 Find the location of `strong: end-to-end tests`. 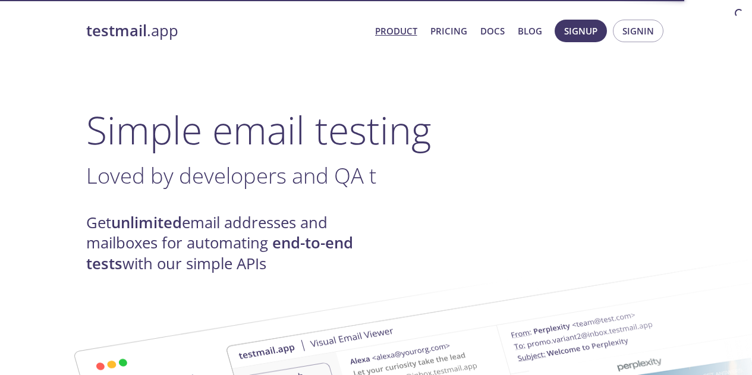

strong: end-to-end tests is located at coordinates (219, 253).